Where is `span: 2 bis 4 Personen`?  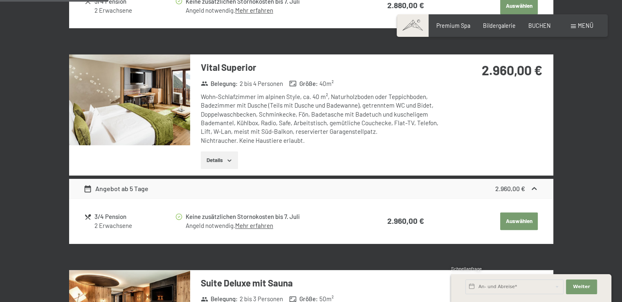 span: 2 bis 4 Personen is located at coordinates (261, 83).